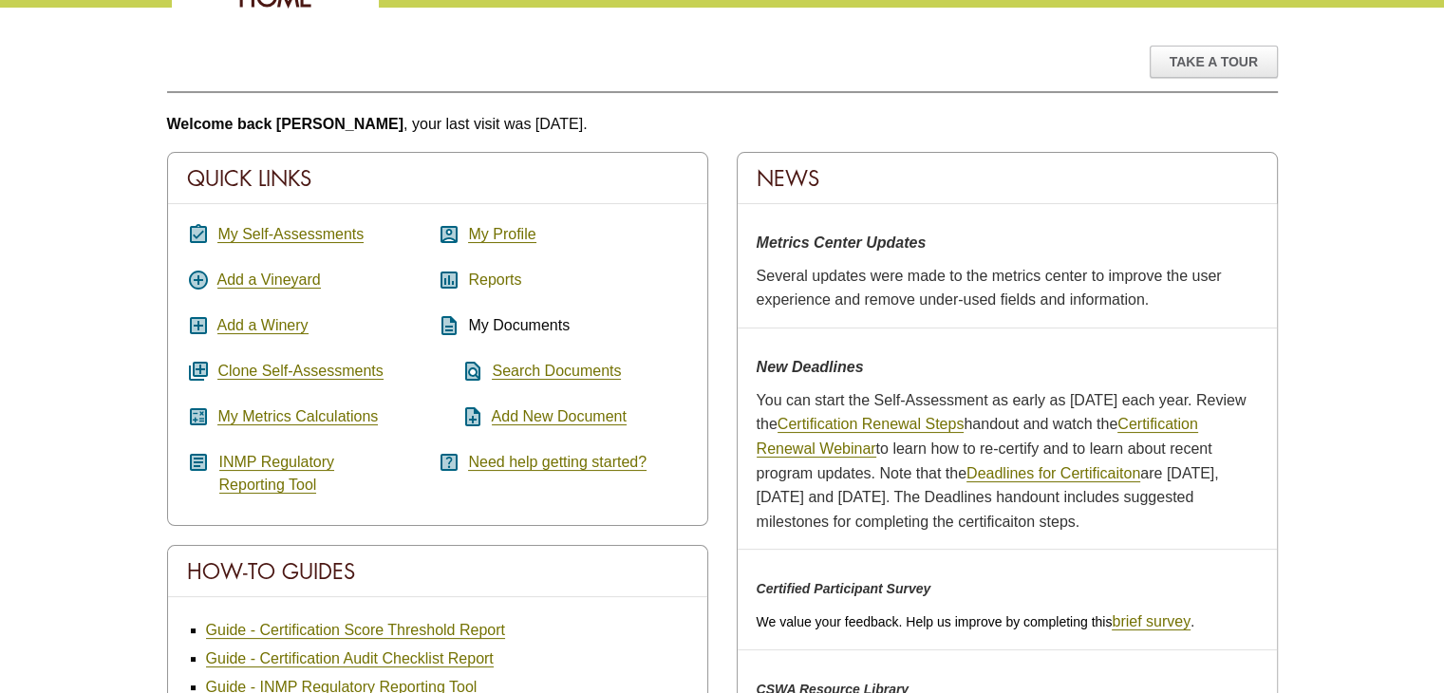  I want to click on span: My Documents, so click(518, 325).